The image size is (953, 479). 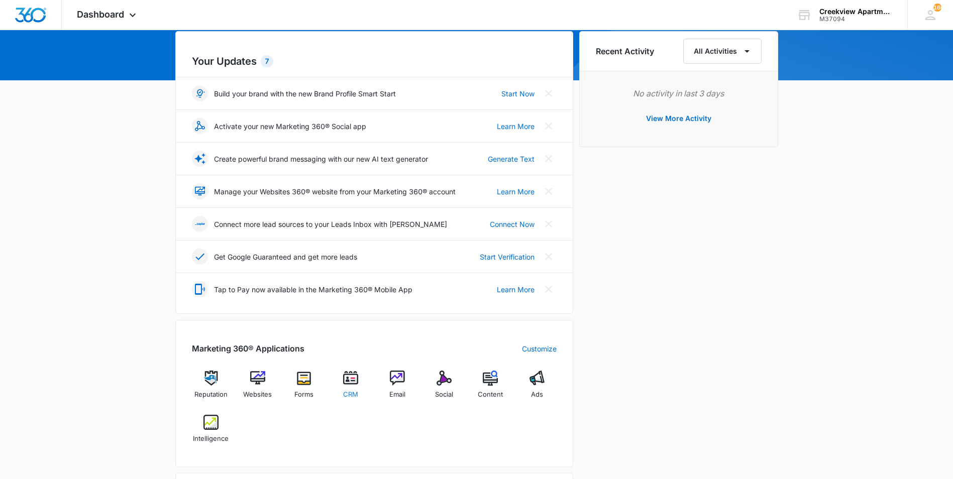 What do you see at coordinates (285, 257) in the screenshot?
I see `p: Get Google Guaranteed and get more leads` at bounding box center [285, 257].